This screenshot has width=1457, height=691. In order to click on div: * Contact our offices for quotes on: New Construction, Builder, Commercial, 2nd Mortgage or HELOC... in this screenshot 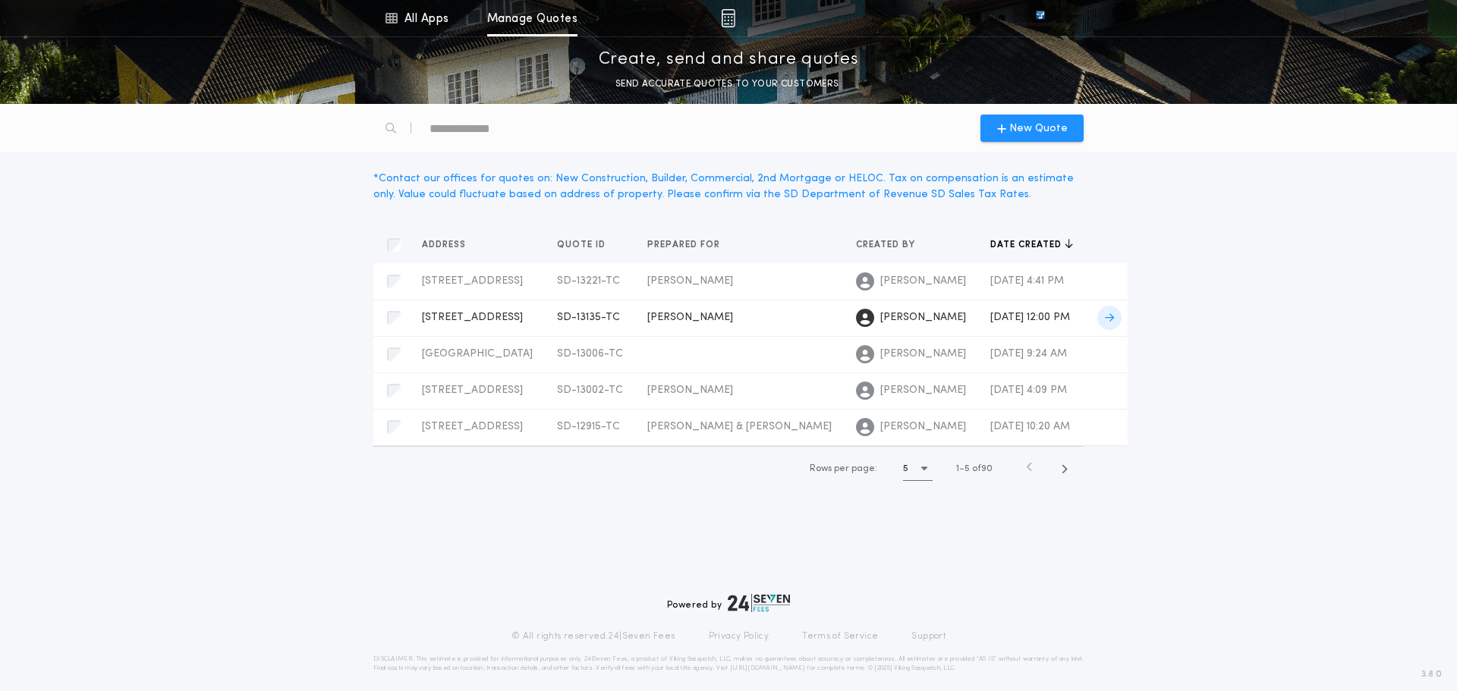, I will do `click(728, 187)`.